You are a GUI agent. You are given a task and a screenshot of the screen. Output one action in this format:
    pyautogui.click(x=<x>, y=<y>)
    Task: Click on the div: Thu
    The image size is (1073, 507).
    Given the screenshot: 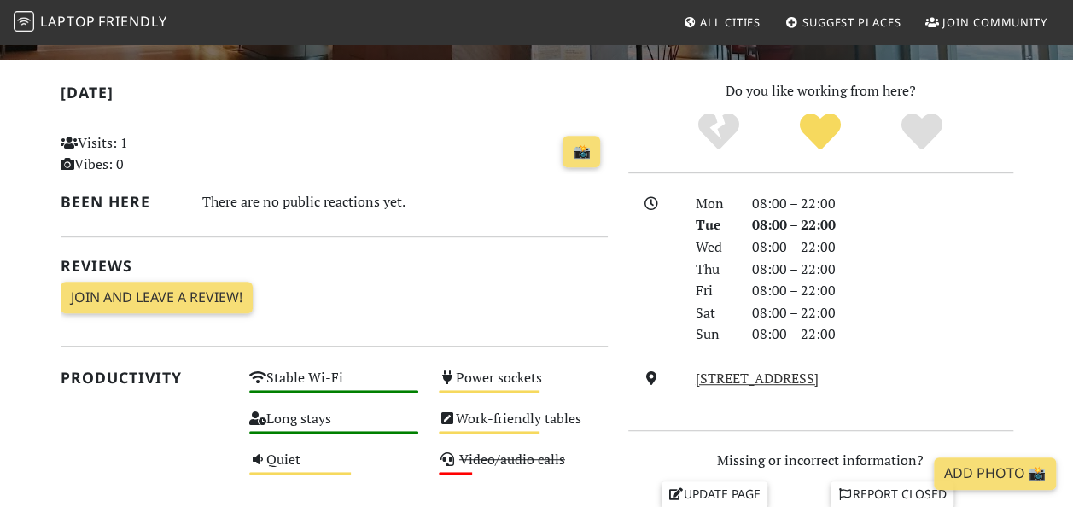 What is the action you would take?
    pyautogui.click(x=714, y=270)
    